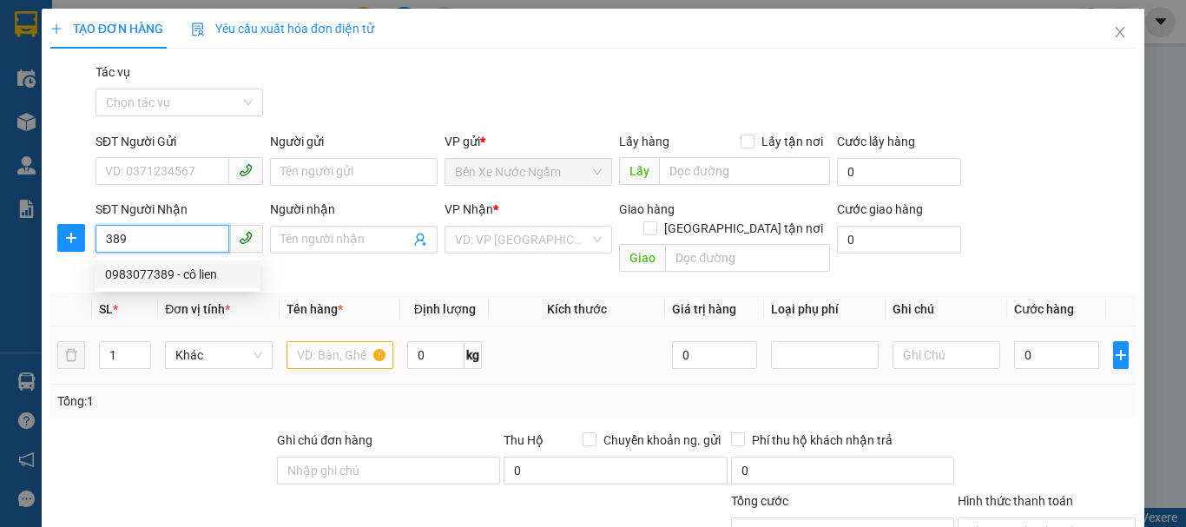 This screenshot has height=527, width=1186. Describe the element at coordinates (523, 440) in the screenshot. I see `span: Thu Hộ` at that location.